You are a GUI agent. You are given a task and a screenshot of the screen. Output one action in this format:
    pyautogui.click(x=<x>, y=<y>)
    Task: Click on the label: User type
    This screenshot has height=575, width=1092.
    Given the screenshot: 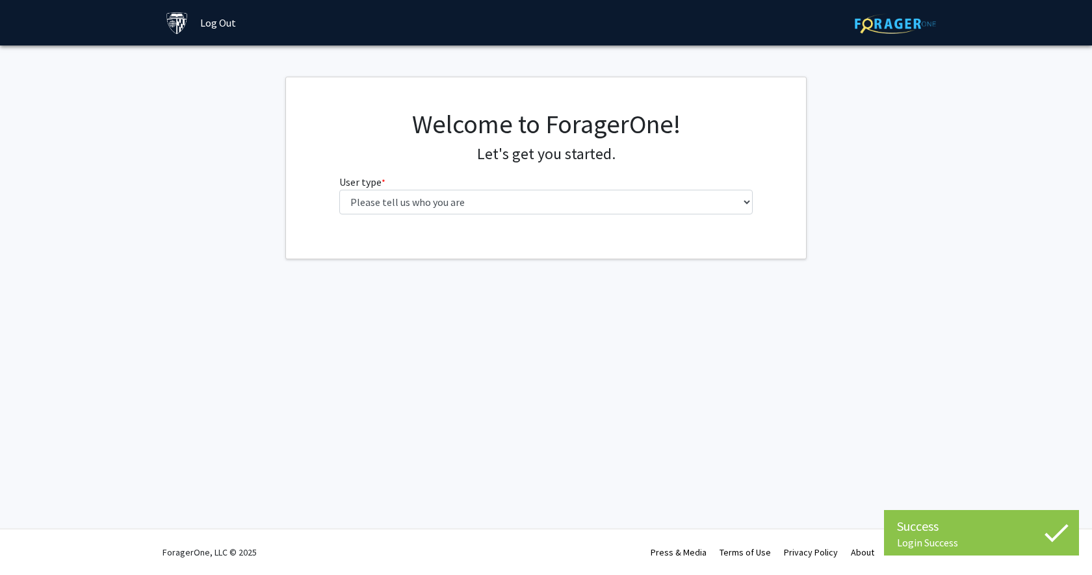 What is the action you would take?
    pyautogui.click(x=362, y=182)
    